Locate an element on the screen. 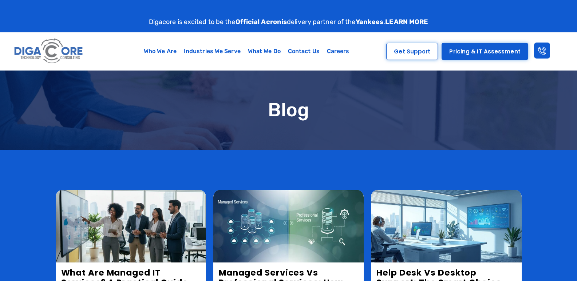  img: help desk vs desktop support is located at coordinates (446, 226).